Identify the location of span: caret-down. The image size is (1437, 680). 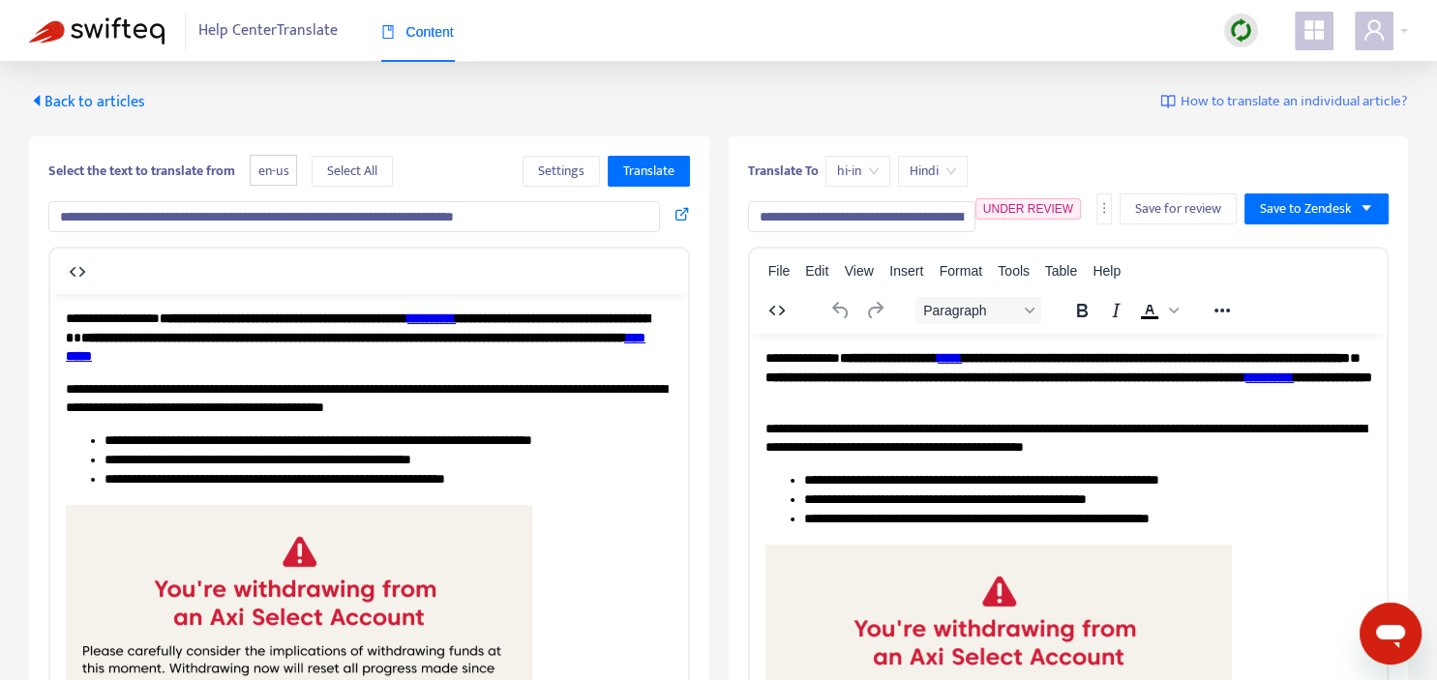
(1367, 208).